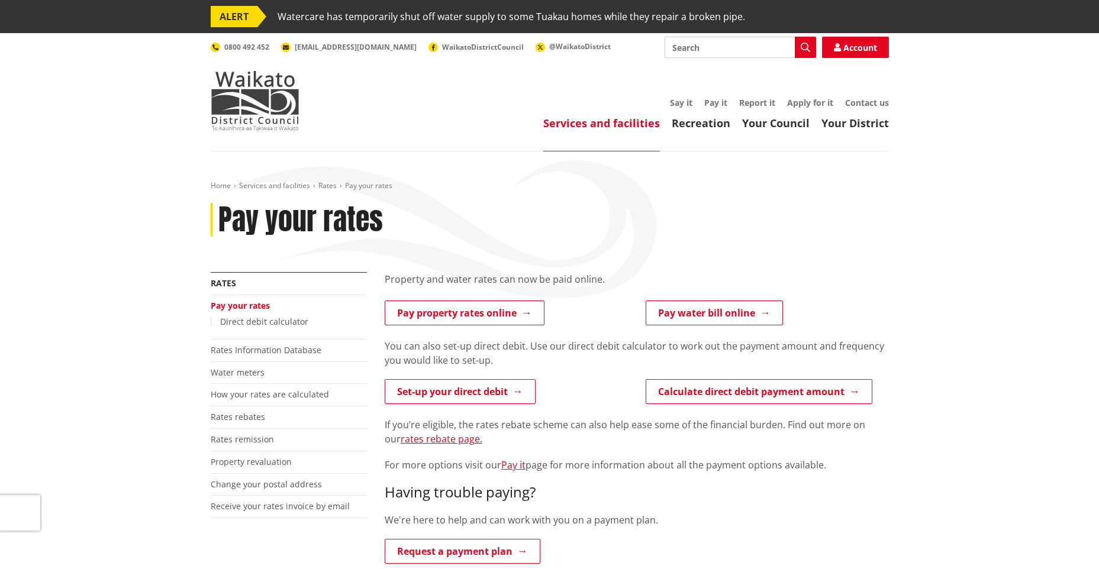  I want to click on a: Apply for it, so click(810, 102).